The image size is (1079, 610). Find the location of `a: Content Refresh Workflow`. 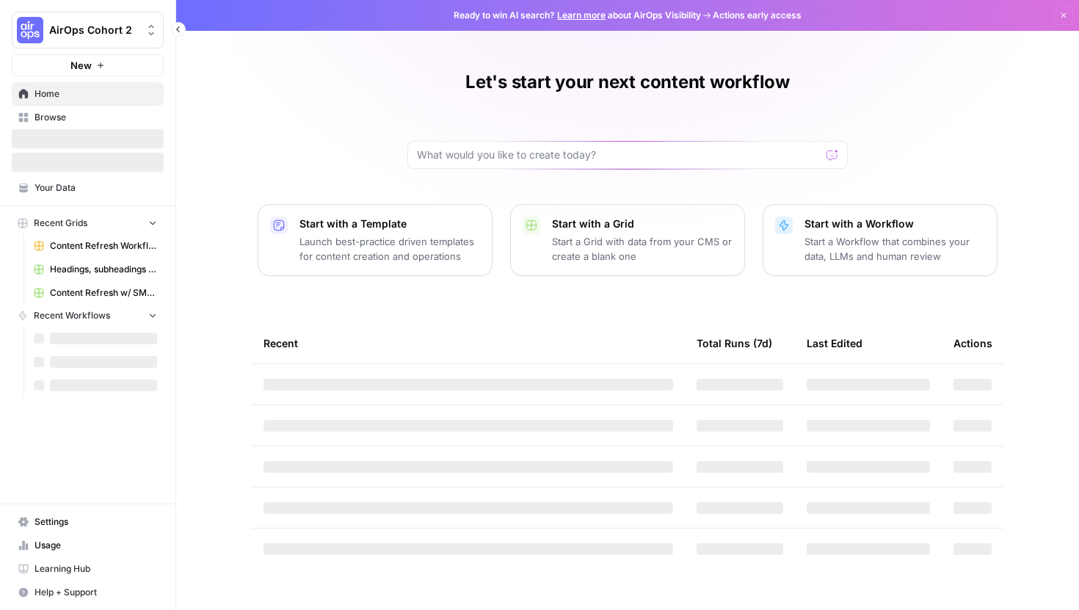

a: Content Refresh Workflow is located at coordinates (95, 246).